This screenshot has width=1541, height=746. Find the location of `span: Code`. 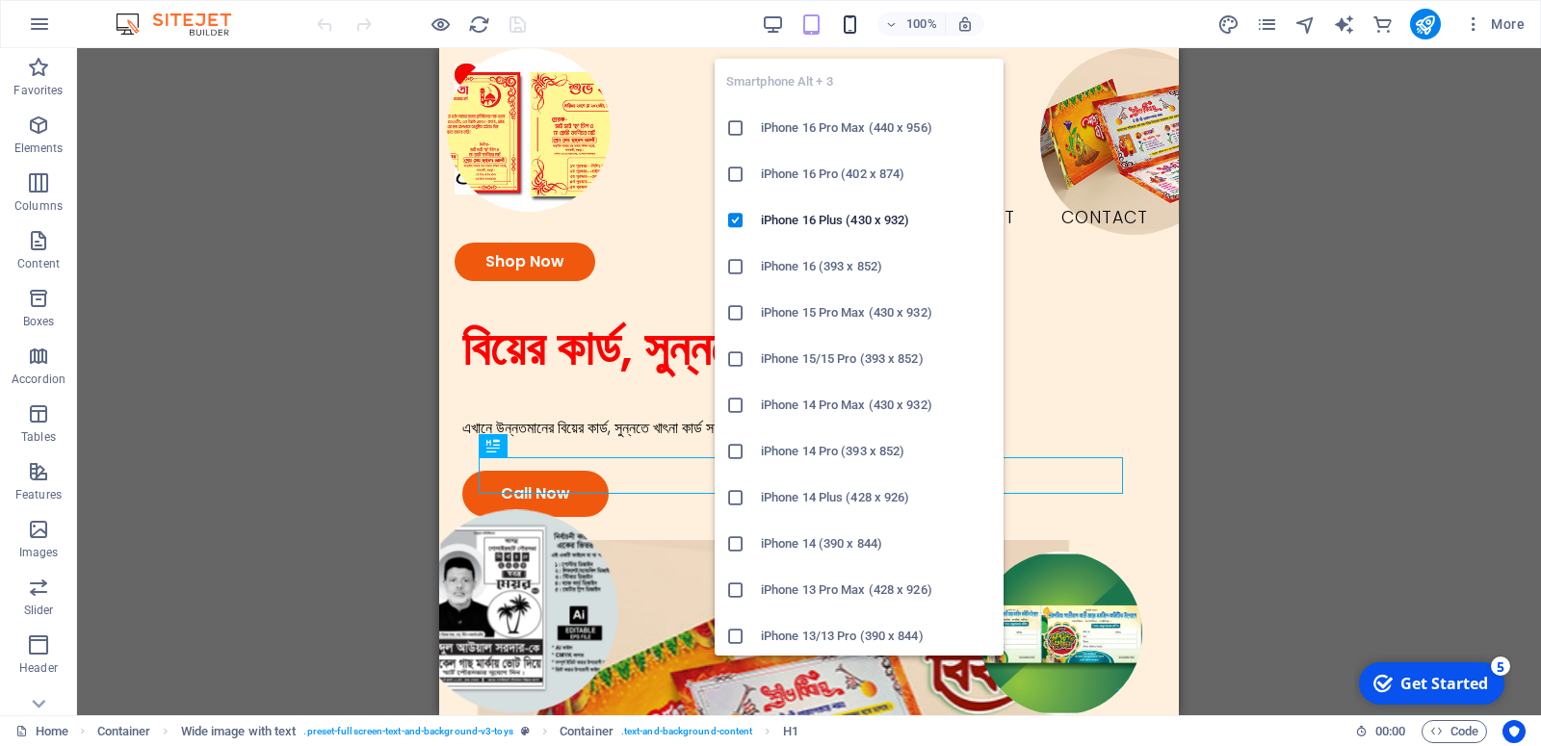

span: Code is located at coordinates (1454, 732).